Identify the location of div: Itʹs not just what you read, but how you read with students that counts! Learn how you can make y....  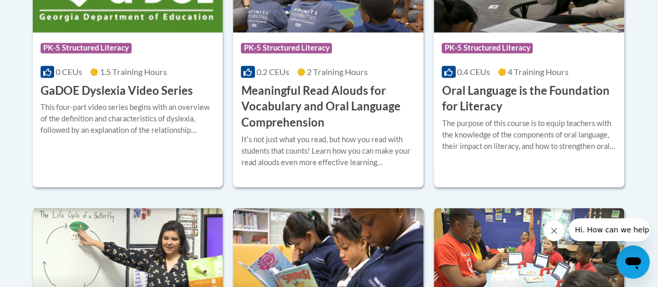
(328, 151).